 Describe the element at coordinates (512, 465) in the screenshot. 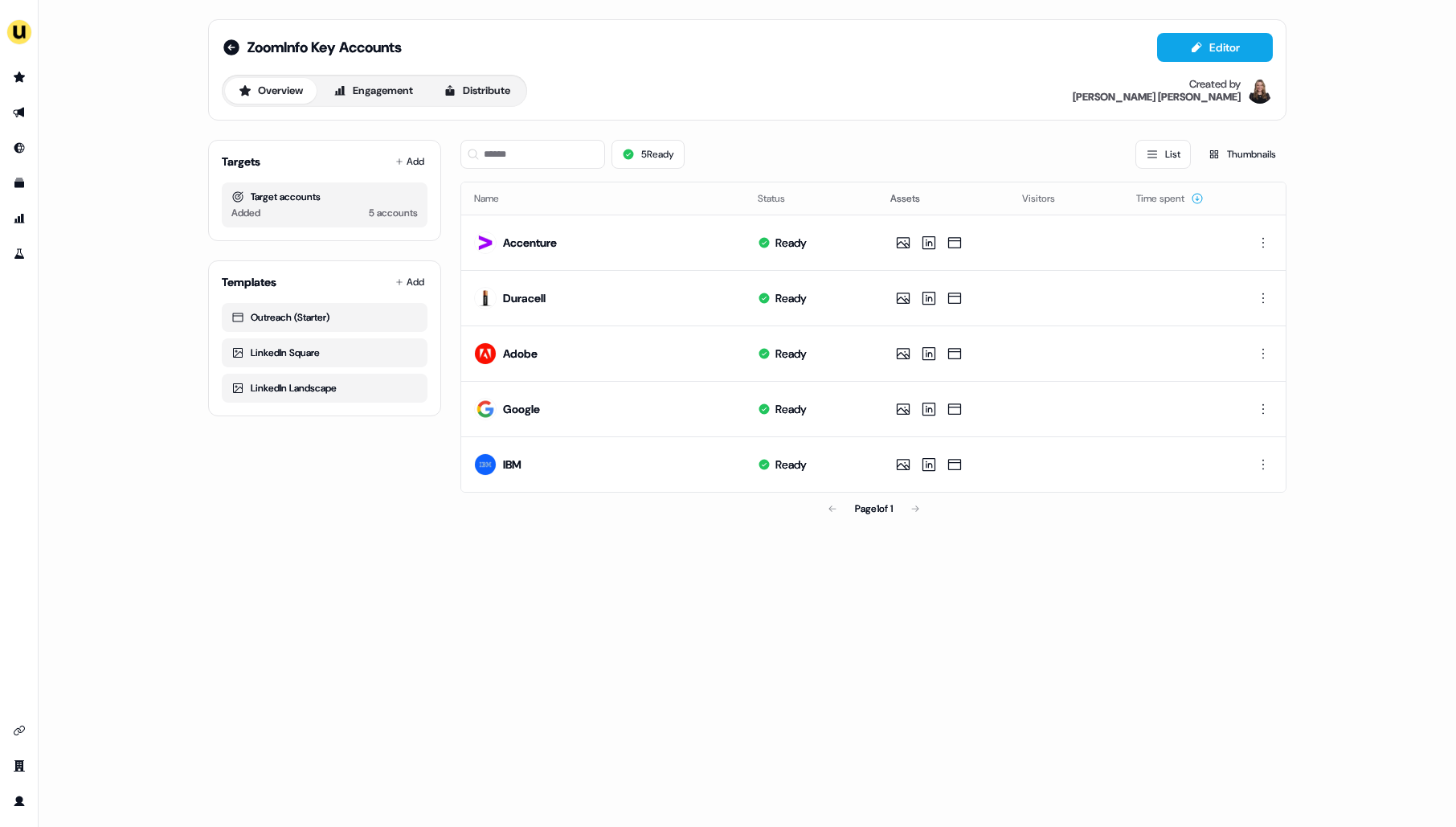

I see `div: IBM` at that location.